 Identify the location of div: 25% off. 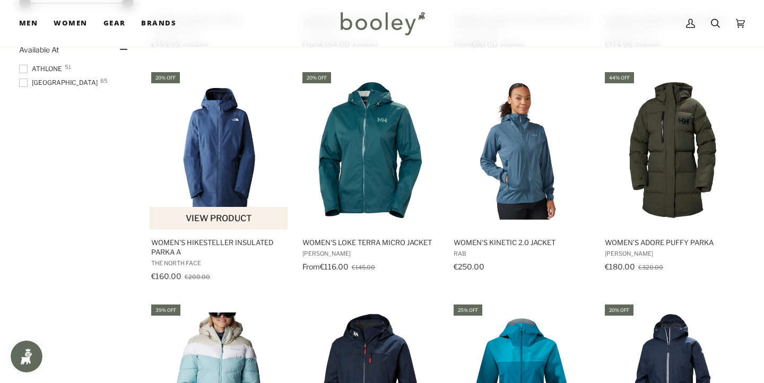
(468, 310).